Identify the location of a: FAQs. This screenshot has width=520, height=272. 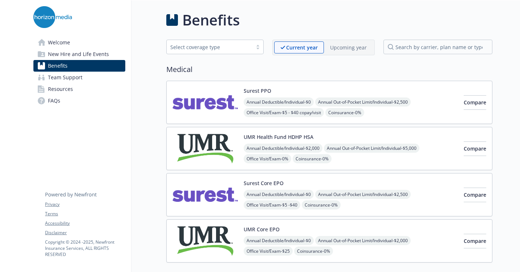
(79, 101).